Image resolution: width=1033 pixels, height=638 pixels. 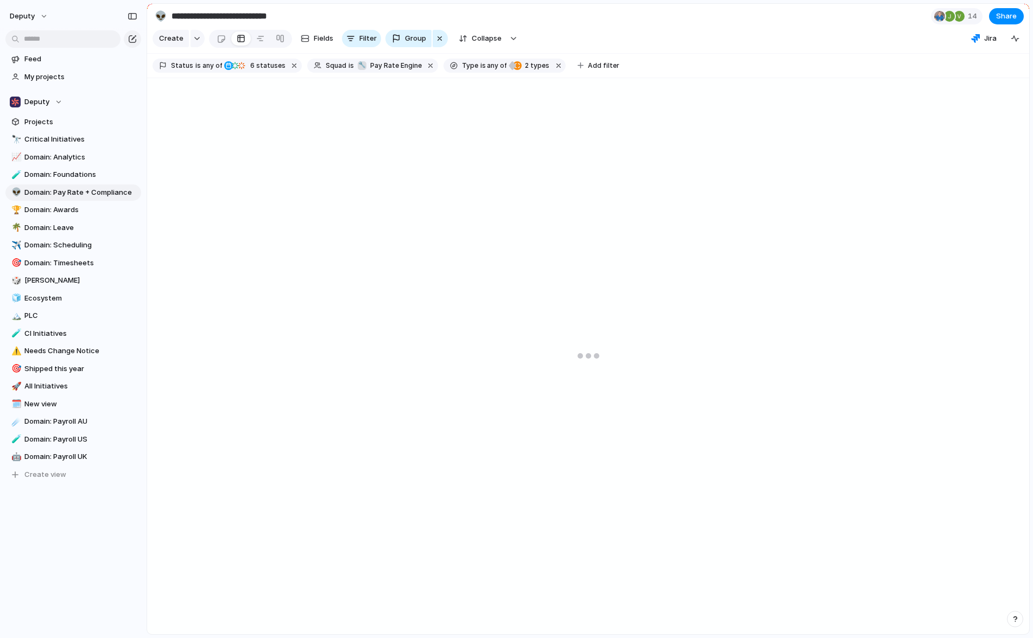 What do you see at coordinates (73, 475) in the screenshot?
I see `button: Create view` at bounding box center [73, 475].